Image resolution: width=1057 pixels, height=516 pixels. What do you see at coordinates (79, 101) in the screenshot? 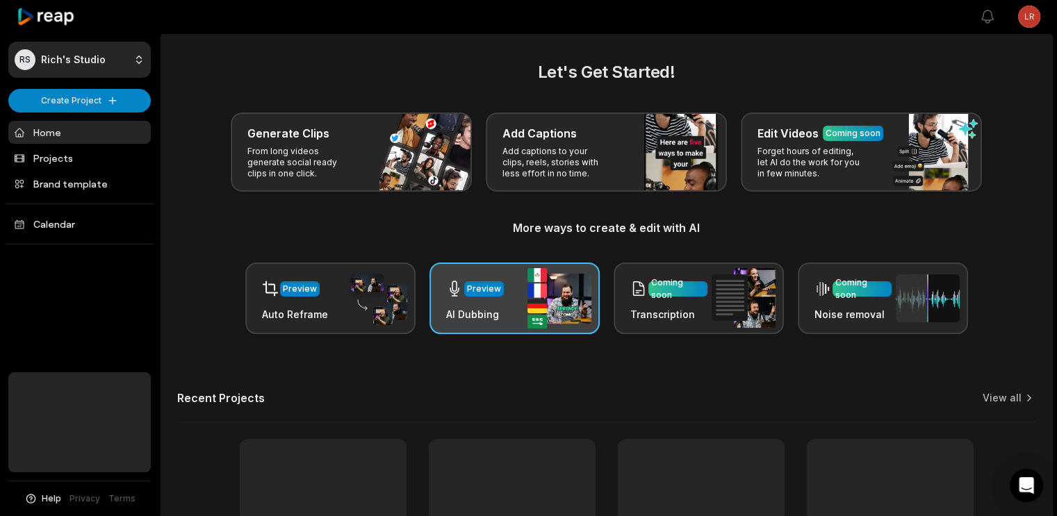
I see `button: Create Project` at bounding box center [79, 101].